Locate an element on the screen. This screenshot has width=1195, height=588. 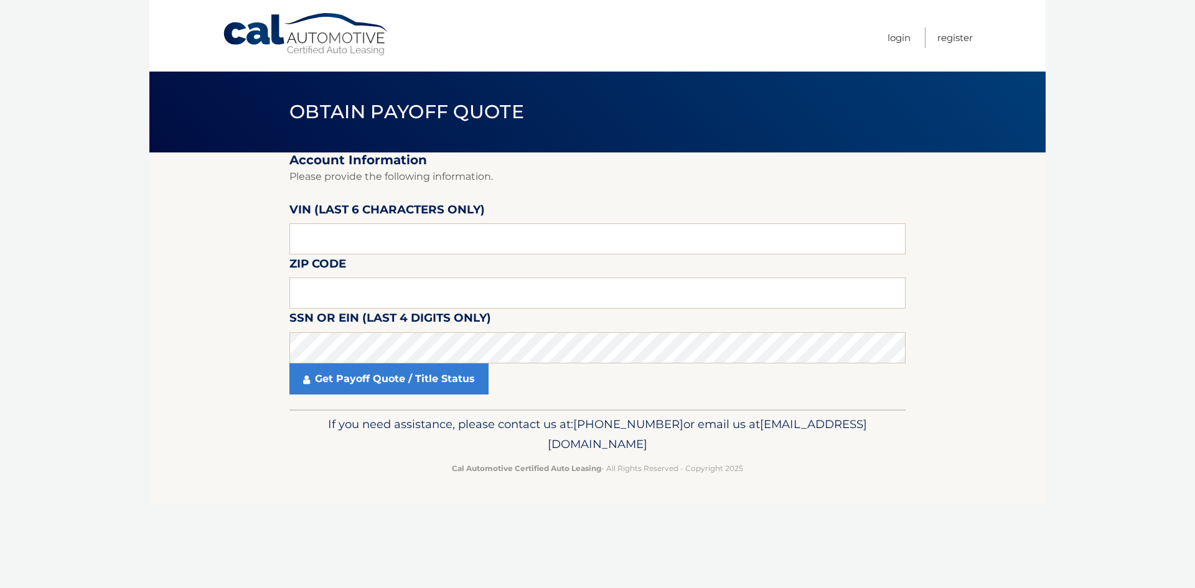
a: Cal Automotive is located at coordinates (306, 34).